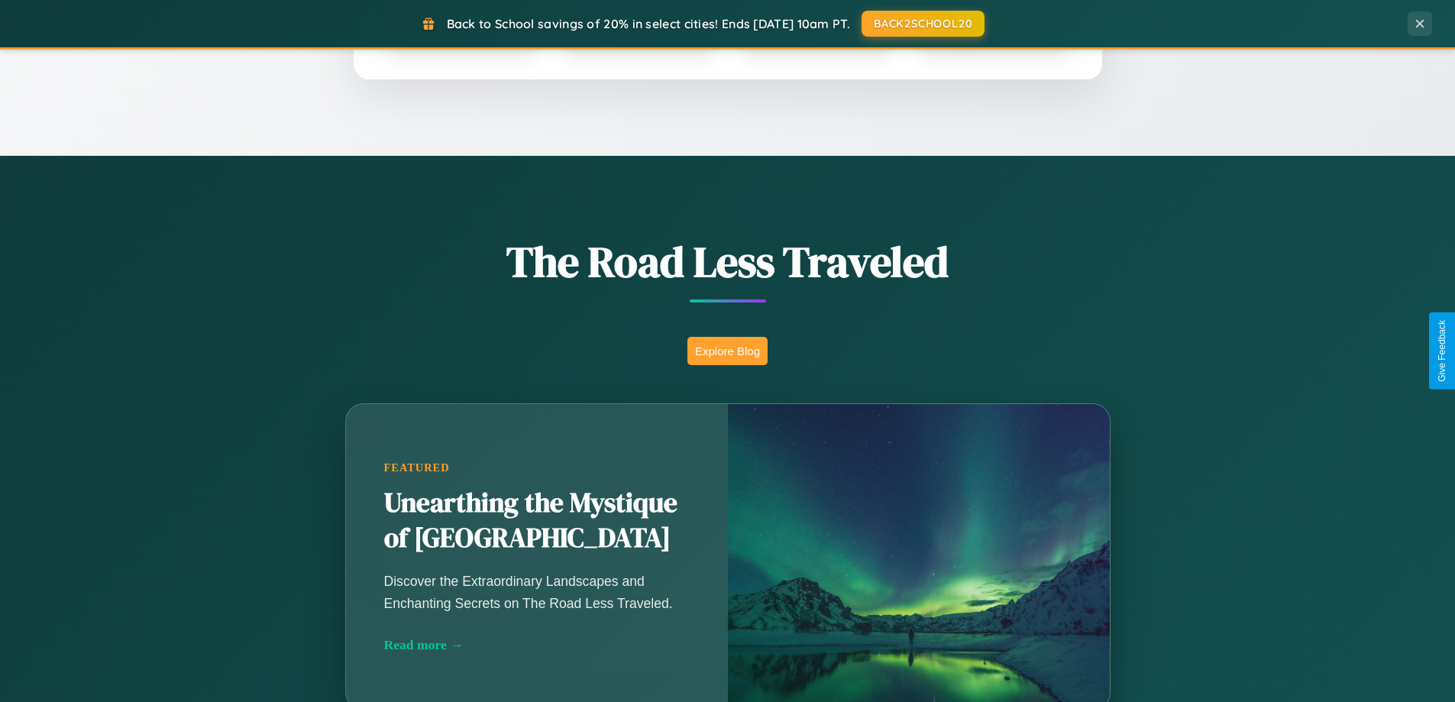 The height and width of the screenshot is (702, 1455). I want to click on p: Discover the Extraordinary Landscapes and Enchanting Secrets on The Road Less Traveled., so click(537, 592).